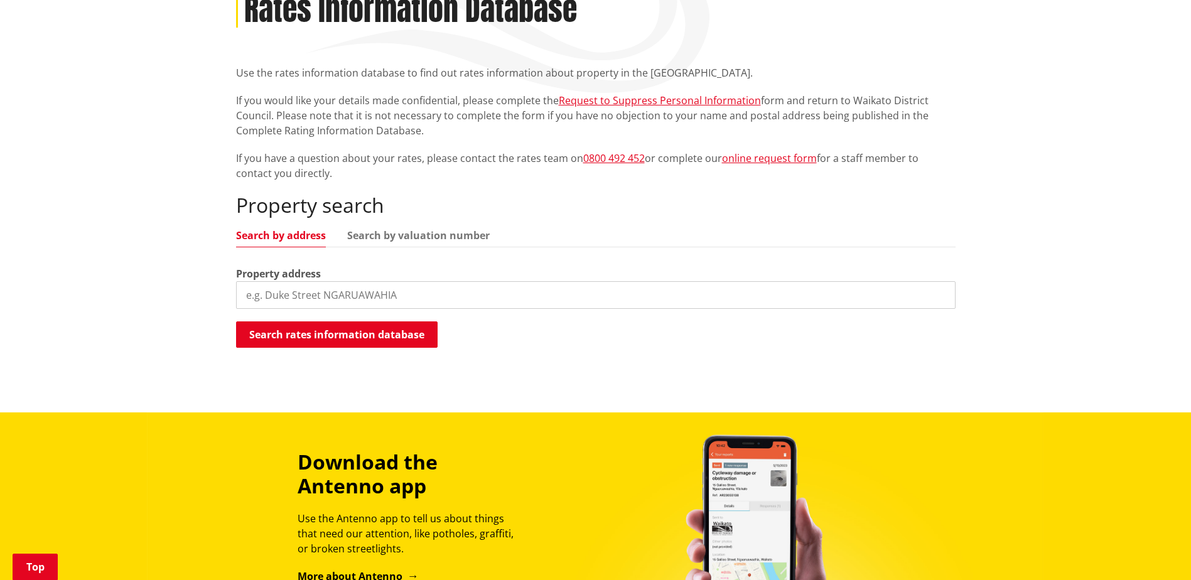 Image resolution: width=1191 pixels, height=580 pixels. What do you see at coordinates (614, 158) in the screenshot?
I see `a: 0800 492 452` at bounding box center [614, 158].